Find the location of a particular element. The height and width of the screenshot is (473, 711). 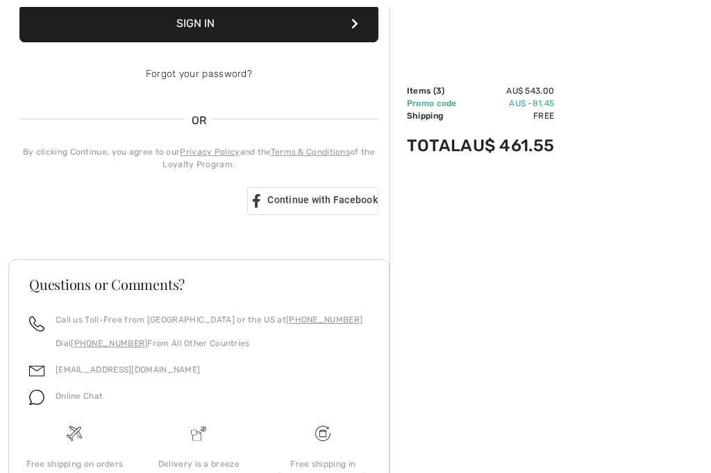

span: OR is located at coordinates (199, 121).